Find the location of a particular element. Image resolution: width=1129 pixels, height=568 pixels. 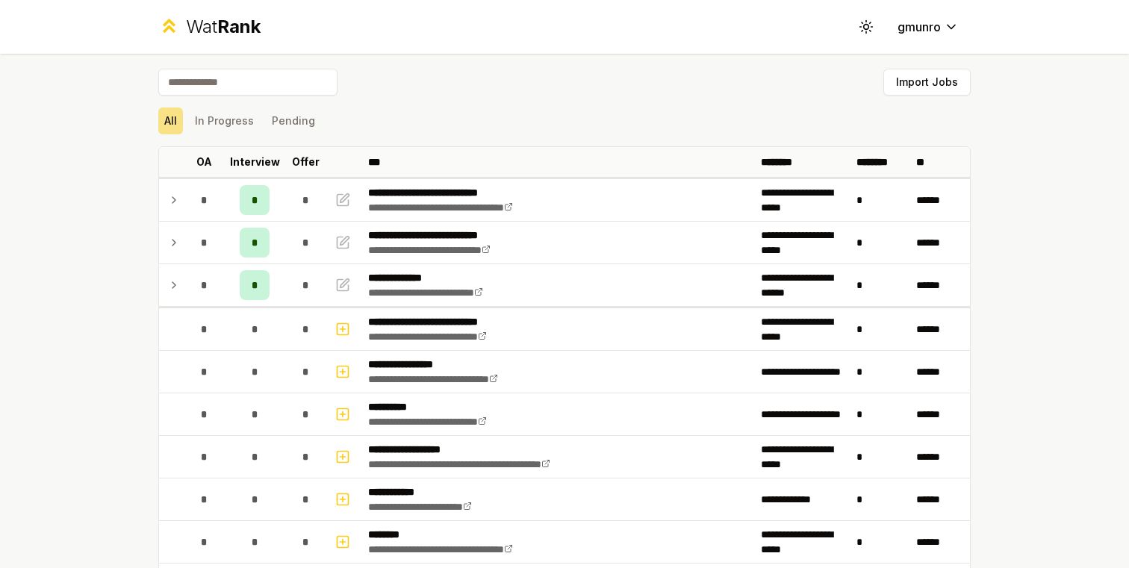

span: gmunro is located at coordinates (919, 27).